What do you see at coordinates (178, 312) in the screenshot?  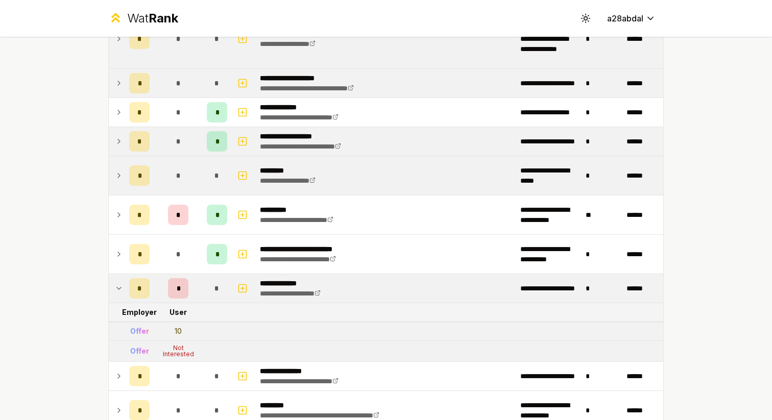 I see `td: User` at bounding box center [178, 312].